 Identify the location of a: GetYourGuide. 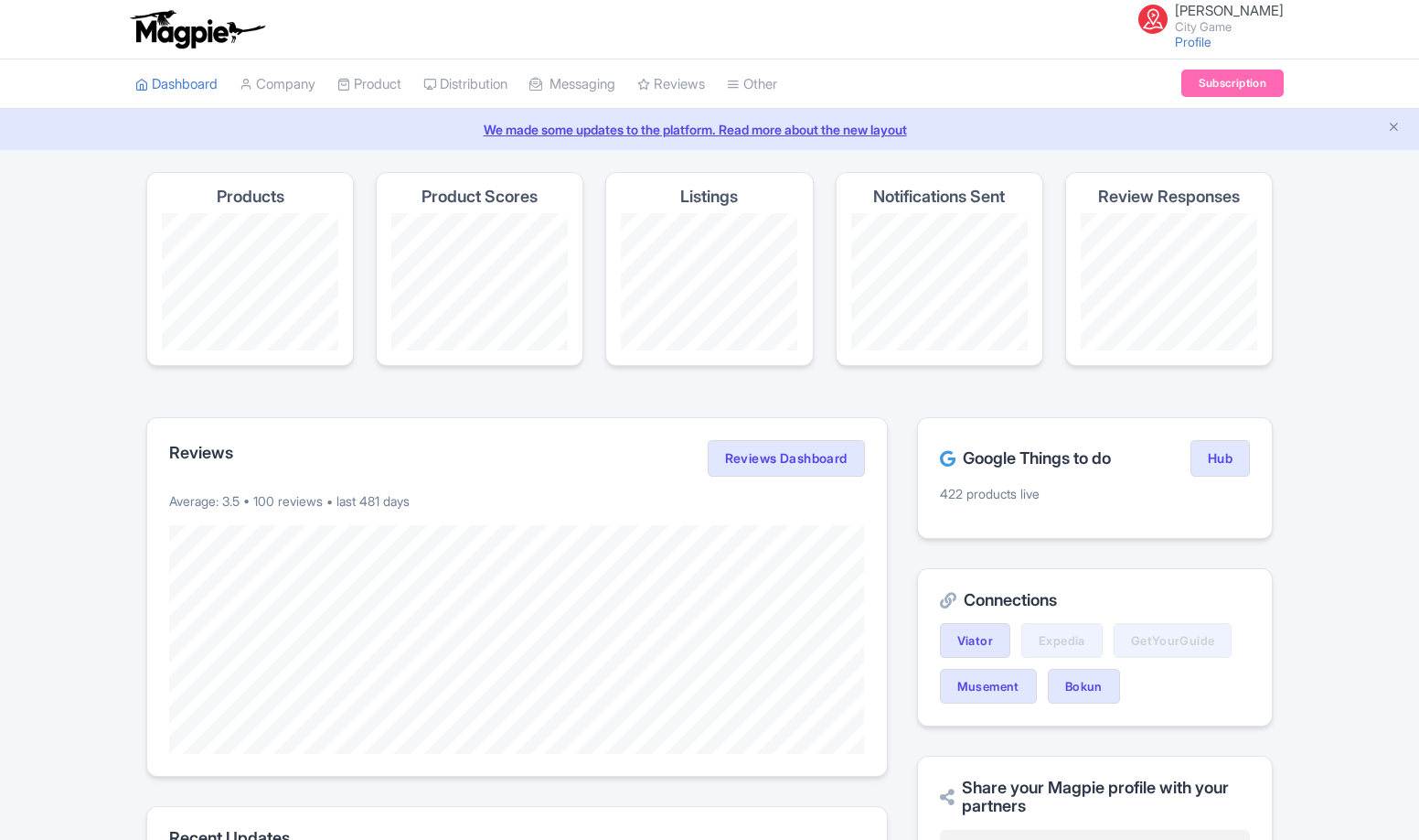
(1173, 640).